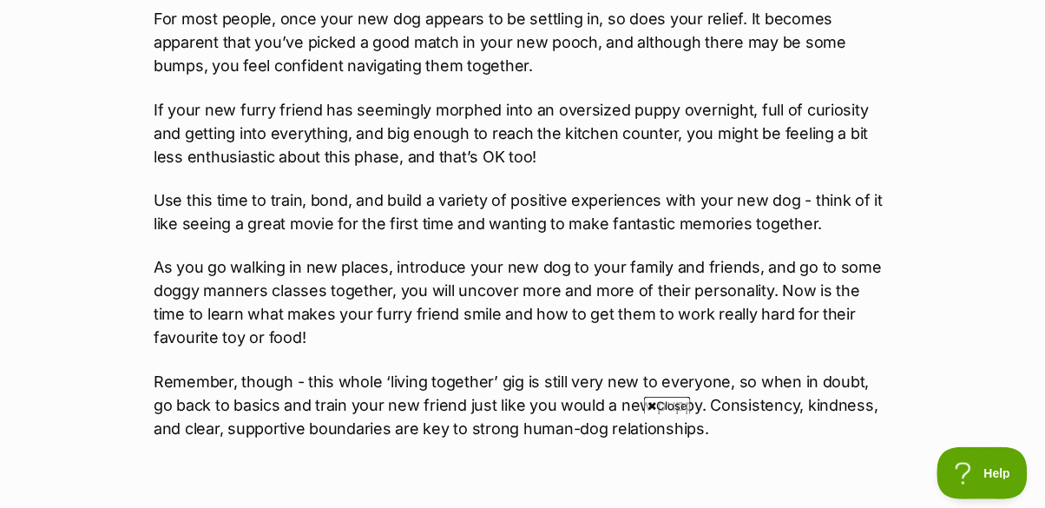 The width and height of the screenshot is (1045, 508). What do you see at coordinates (522, 302) in the screenshot?
I see `p: As you go walking in new places, introduce your new dog to your family and friends, and go to som...` at bounding box center [522, 302].